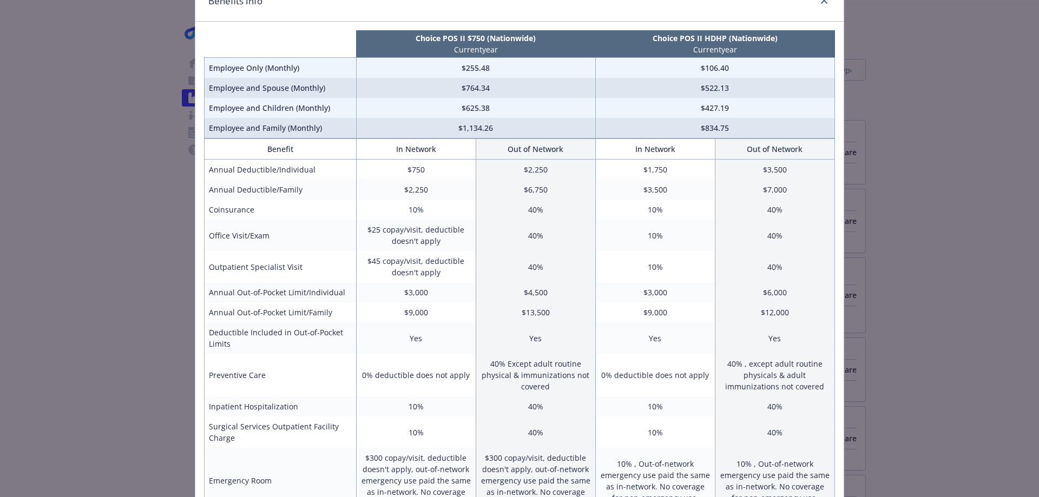  I want to click on td: Office Visit/Exam, so click(280, 235).